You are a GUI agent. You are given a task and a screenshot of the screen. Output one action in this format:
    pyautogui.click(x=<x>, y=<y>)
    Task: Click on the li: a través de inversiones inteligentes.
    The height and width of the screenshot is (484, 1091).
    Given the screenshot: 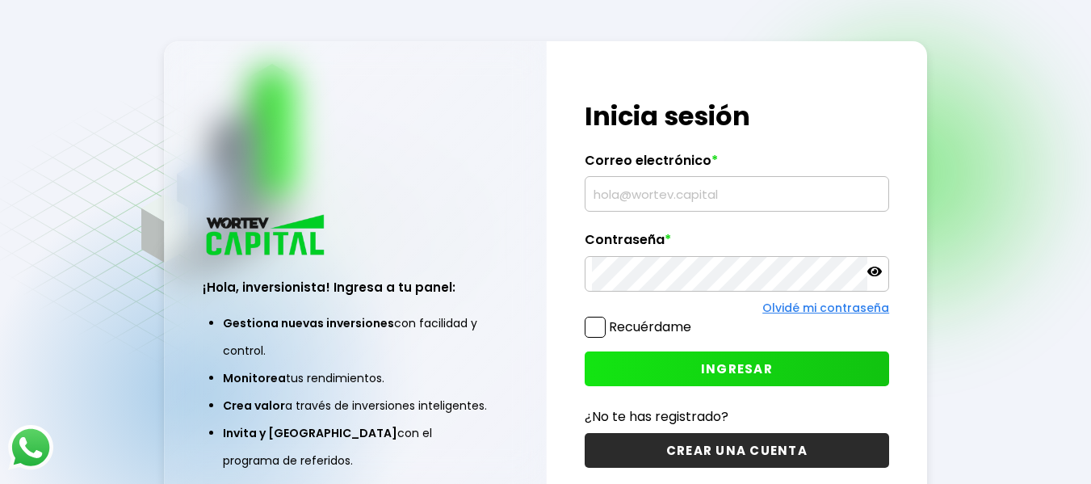 What is the action you would take?
    pyautogui.click(x=355, y=406)
    